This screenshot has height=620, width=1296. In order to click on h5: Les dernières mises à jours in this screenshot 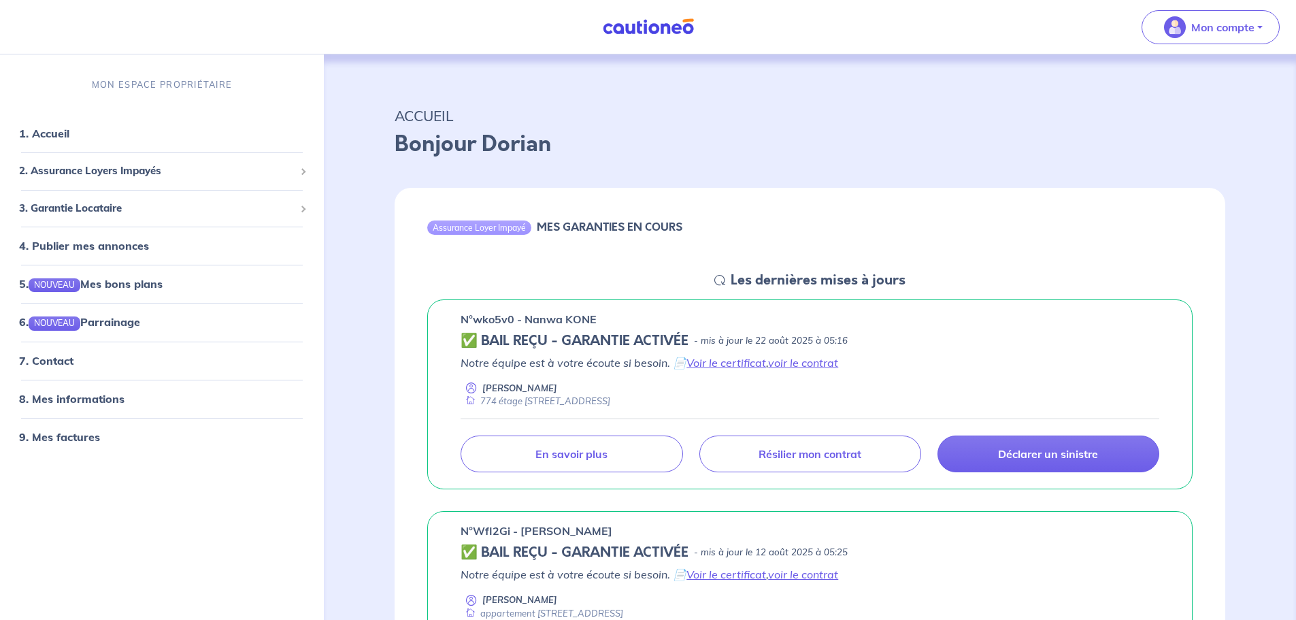, I will do `click(818, 280)`.